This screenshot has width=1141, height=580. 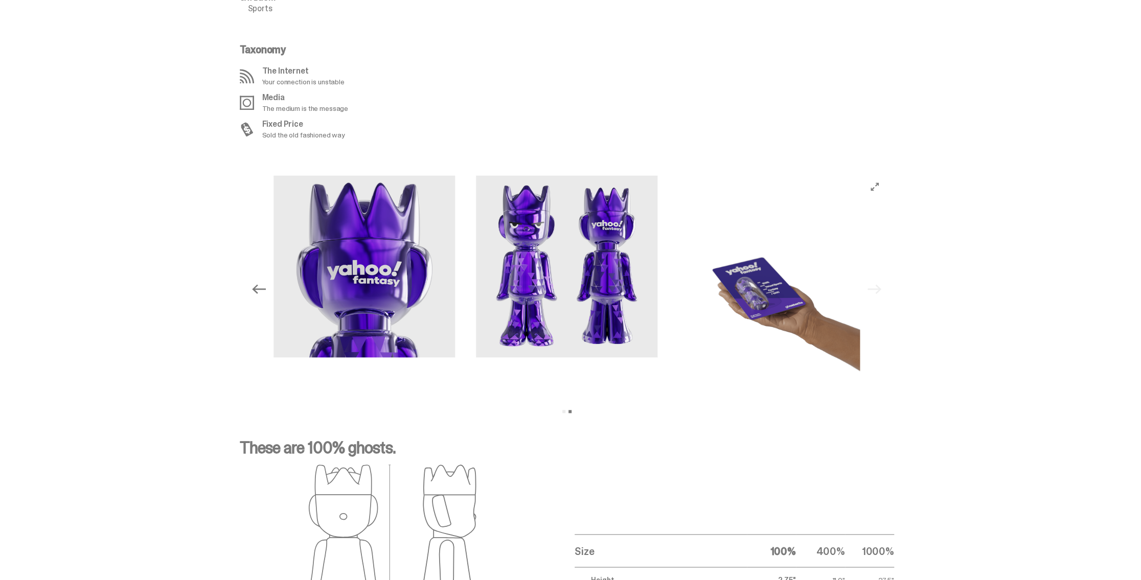 What do you see at coordinates (570, 411) in the screenshot?
I see `button: View slide 2` at bounding box center [570, 411].